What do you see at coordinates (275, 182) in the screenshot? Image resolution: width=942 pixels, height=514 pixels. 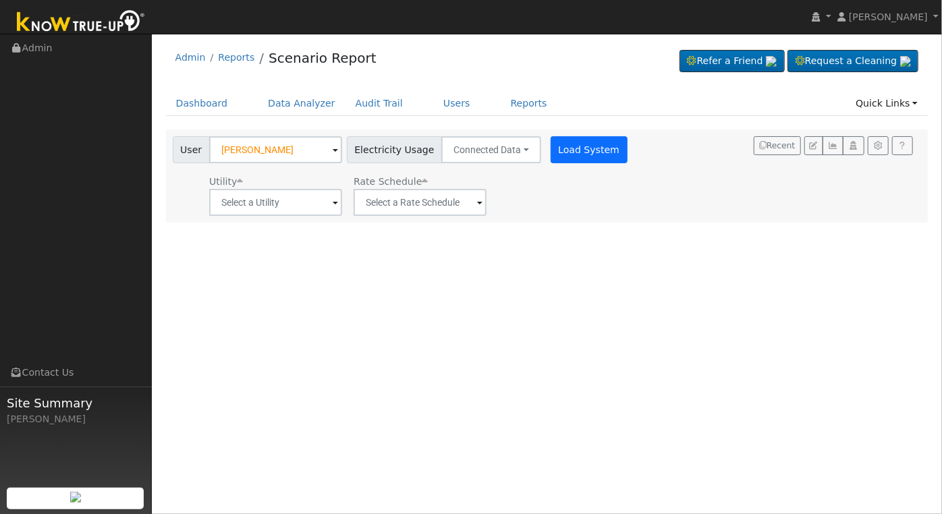 I see `div: Utility` at bounding box center [275, 182].